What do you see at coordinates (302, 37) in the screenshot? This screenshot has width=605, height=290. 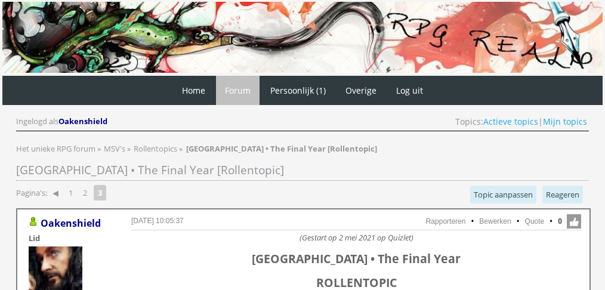 I see `img: RPG Realm - Banner` at bounding box center [302, 37].